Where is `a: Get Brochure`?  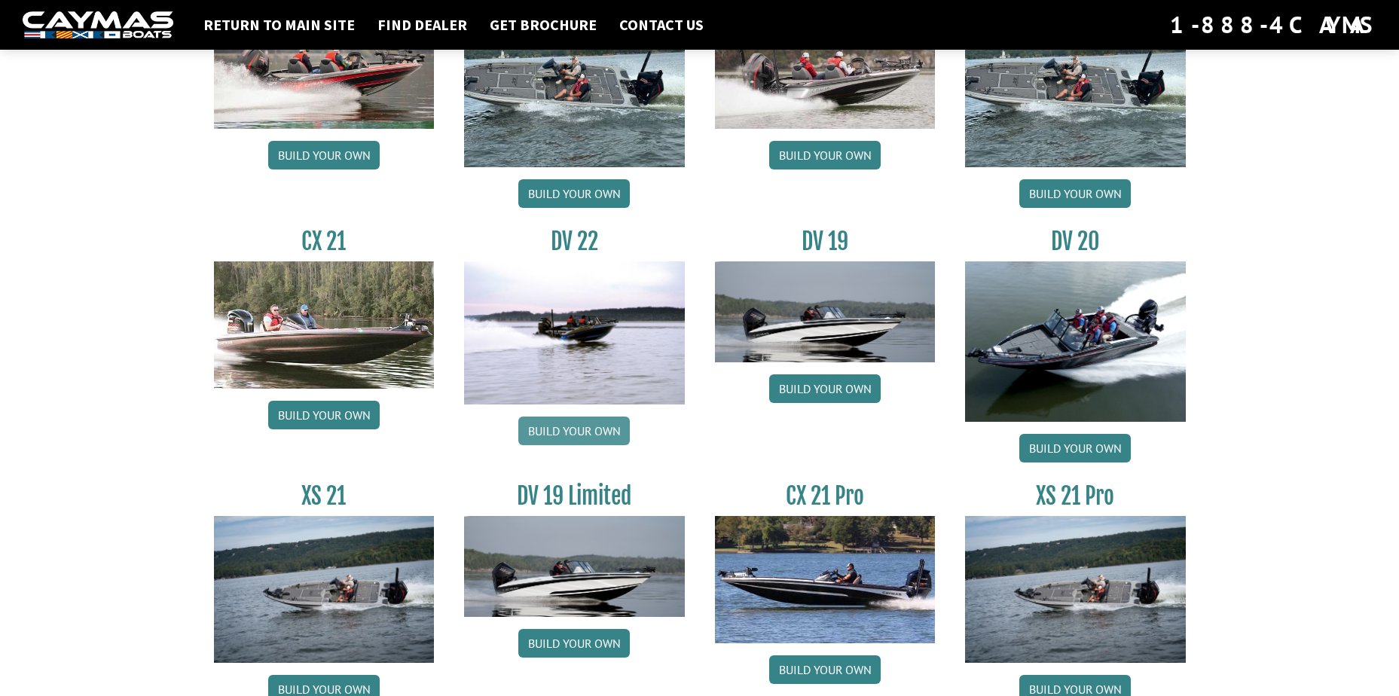
a: Get Brochure is located at coordinates (543, 25).